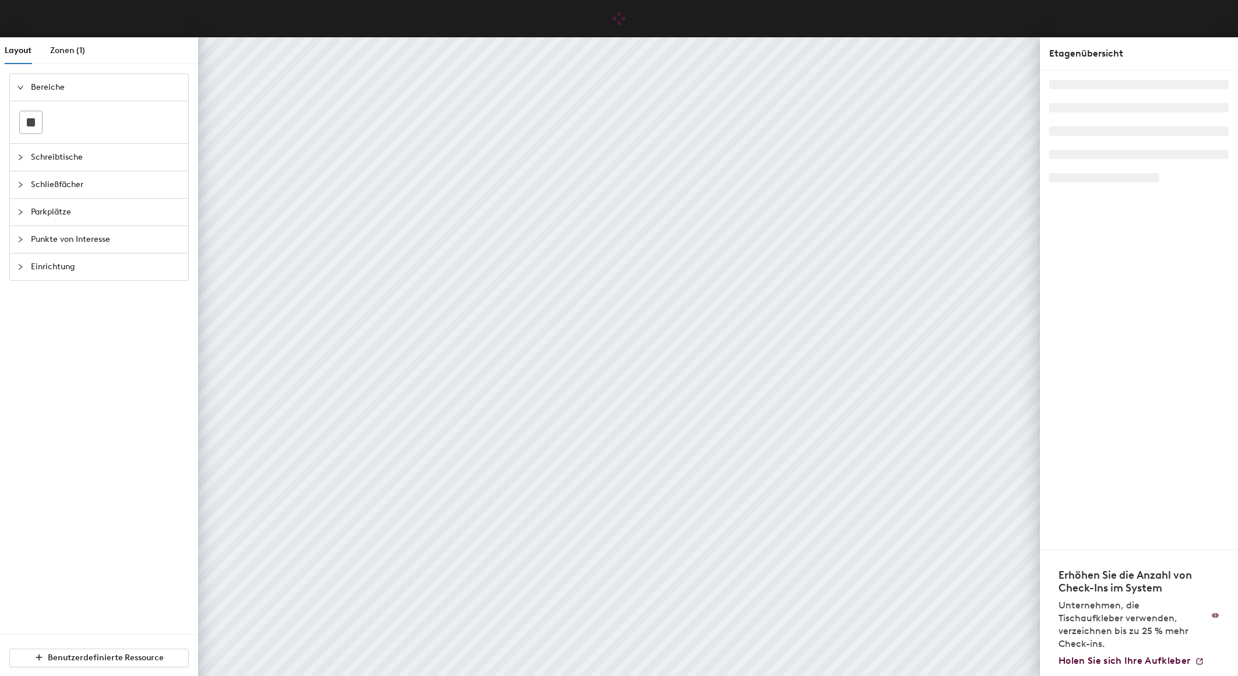  Describe the element at coordinates (106, 240) in the screenshot. I see `span: Punkte von Interesse` at that location.